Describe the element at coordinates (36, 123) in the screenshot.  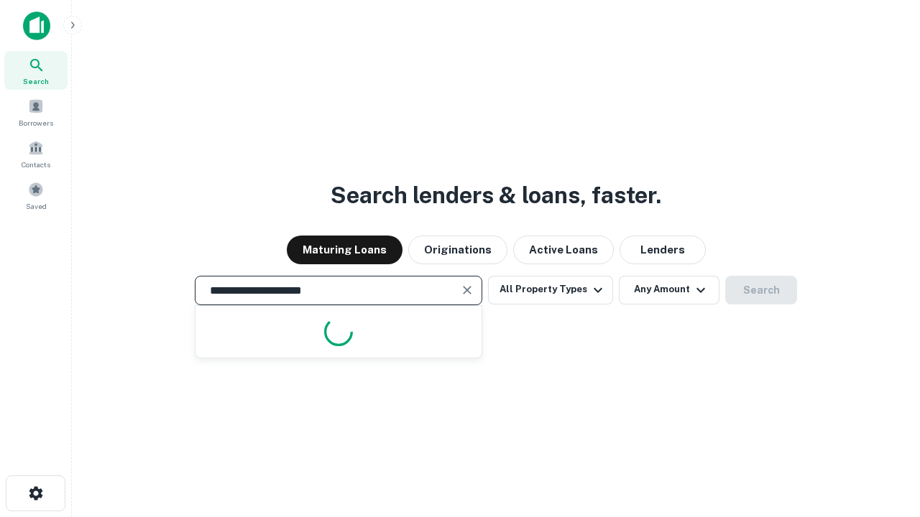
I see `span: Borrowers` at that location.